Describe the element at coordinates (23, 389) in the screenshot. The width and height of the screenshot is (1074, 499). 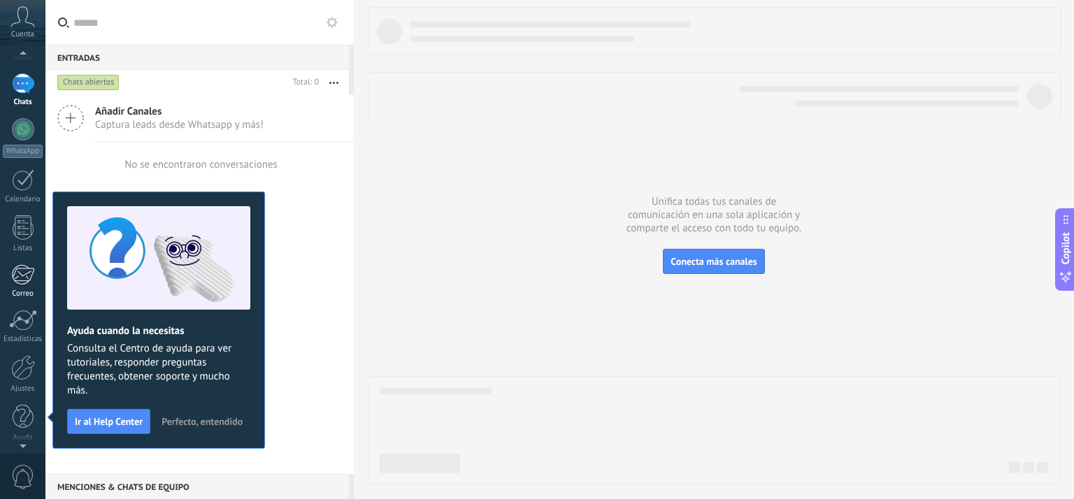
I see `div: Ajustes` at that location.